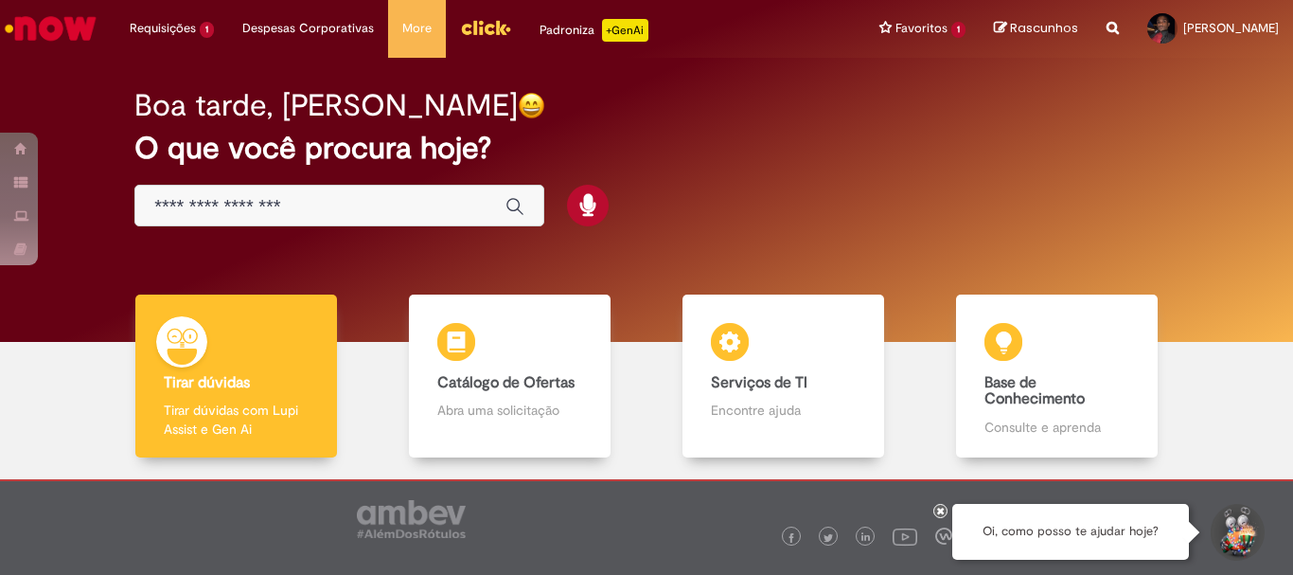  What do you see at coordinates (783, 376) in the screenshot?
I see `a: Serviços de TI Encontre ajuda` at bounding box center [783, 376].